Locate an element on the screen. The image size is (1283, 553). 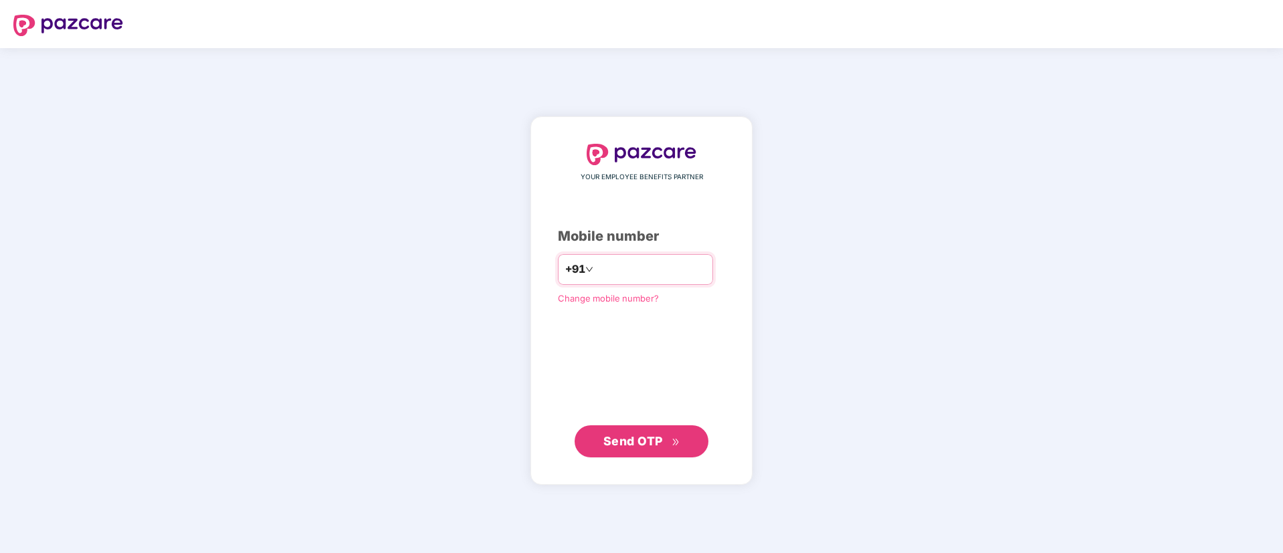
div: Mobile number is located at coordinates (641, 236).